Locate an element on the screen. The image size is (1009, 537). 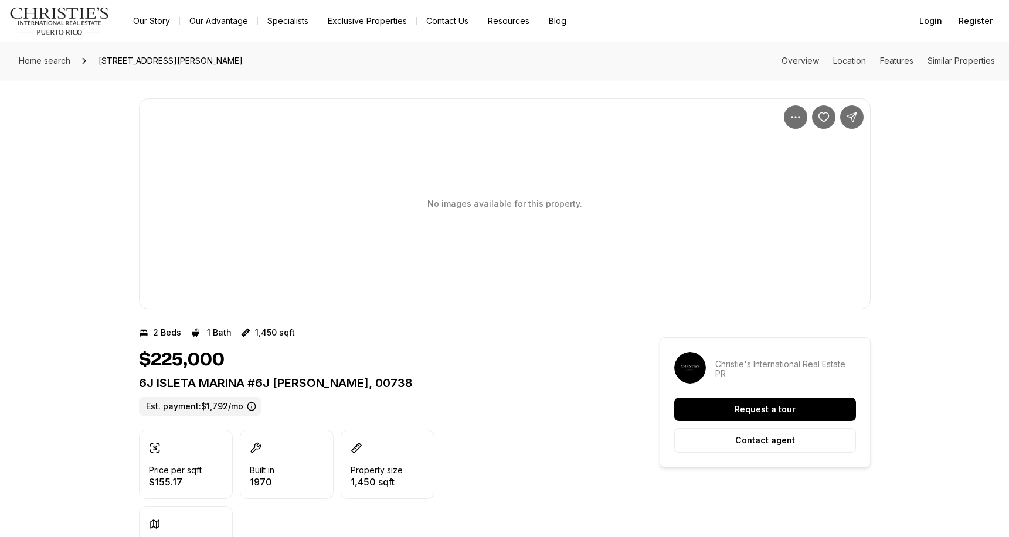
img: logo is located at coordinates (59, 21).